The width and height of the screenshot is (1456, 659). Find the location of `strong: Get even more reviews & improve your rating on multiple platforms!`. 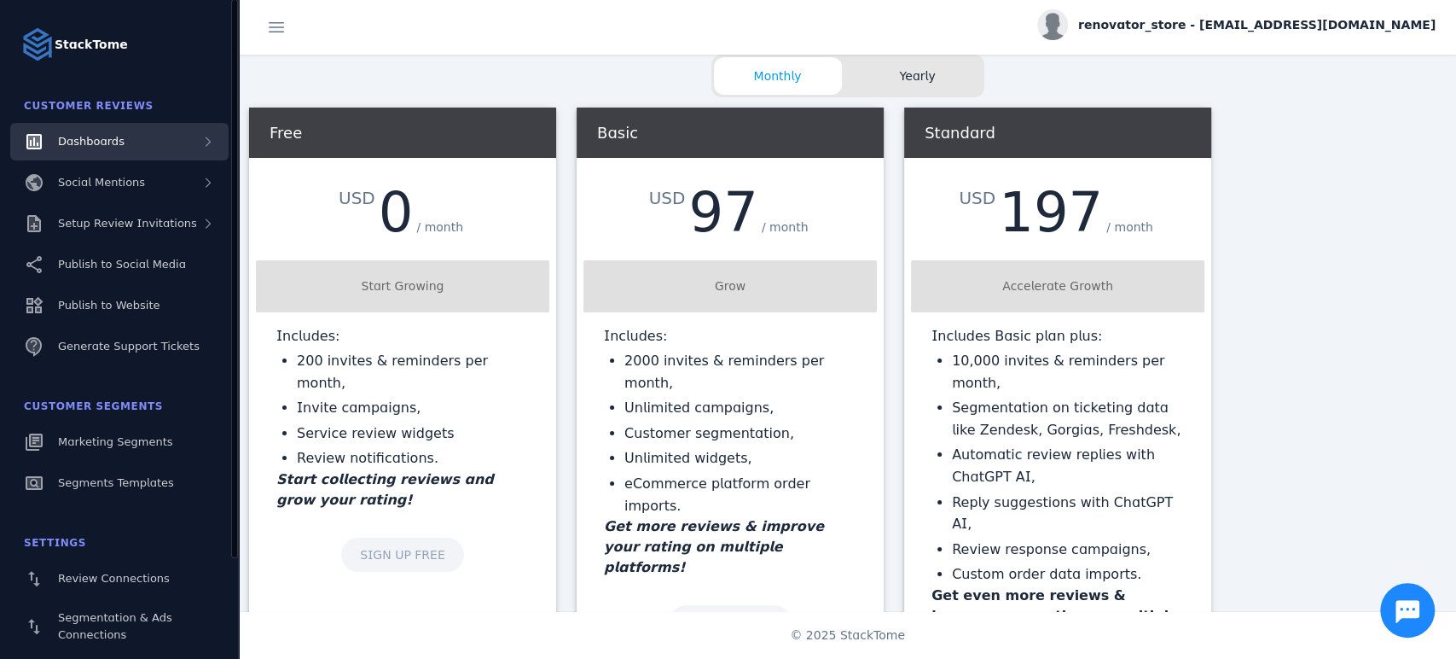

strong: Get even more reviews & improve your rating on multiple platforms! is located at coordinates (1054, 615).